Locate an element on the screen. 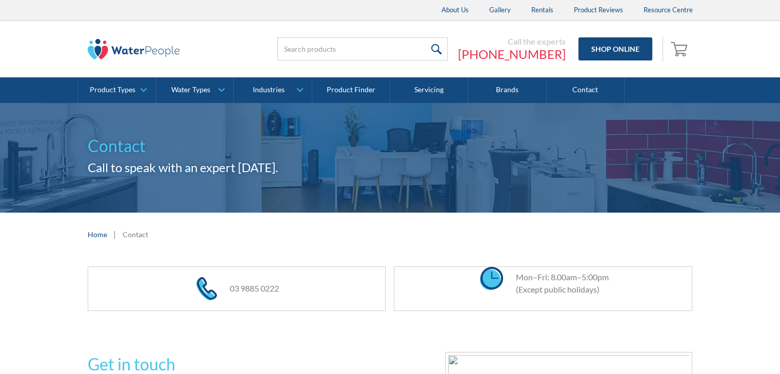  a: Product Finder is located at coordinates (351, 90).